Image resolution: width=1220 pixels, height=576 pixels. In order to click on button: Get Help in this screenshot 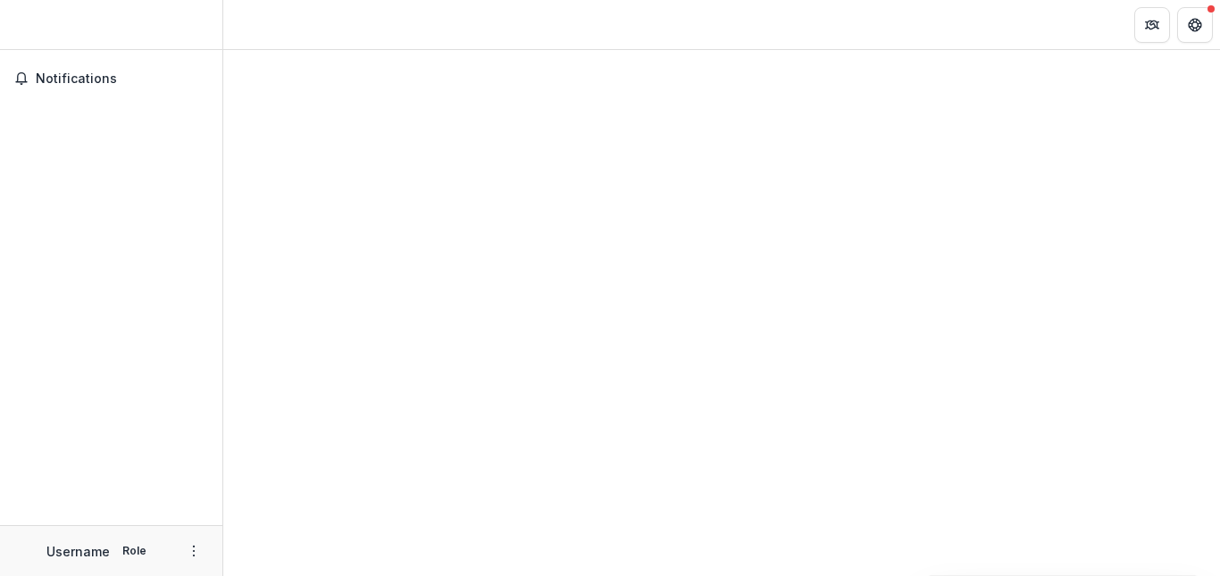, I will do `click(1195, 25)`.